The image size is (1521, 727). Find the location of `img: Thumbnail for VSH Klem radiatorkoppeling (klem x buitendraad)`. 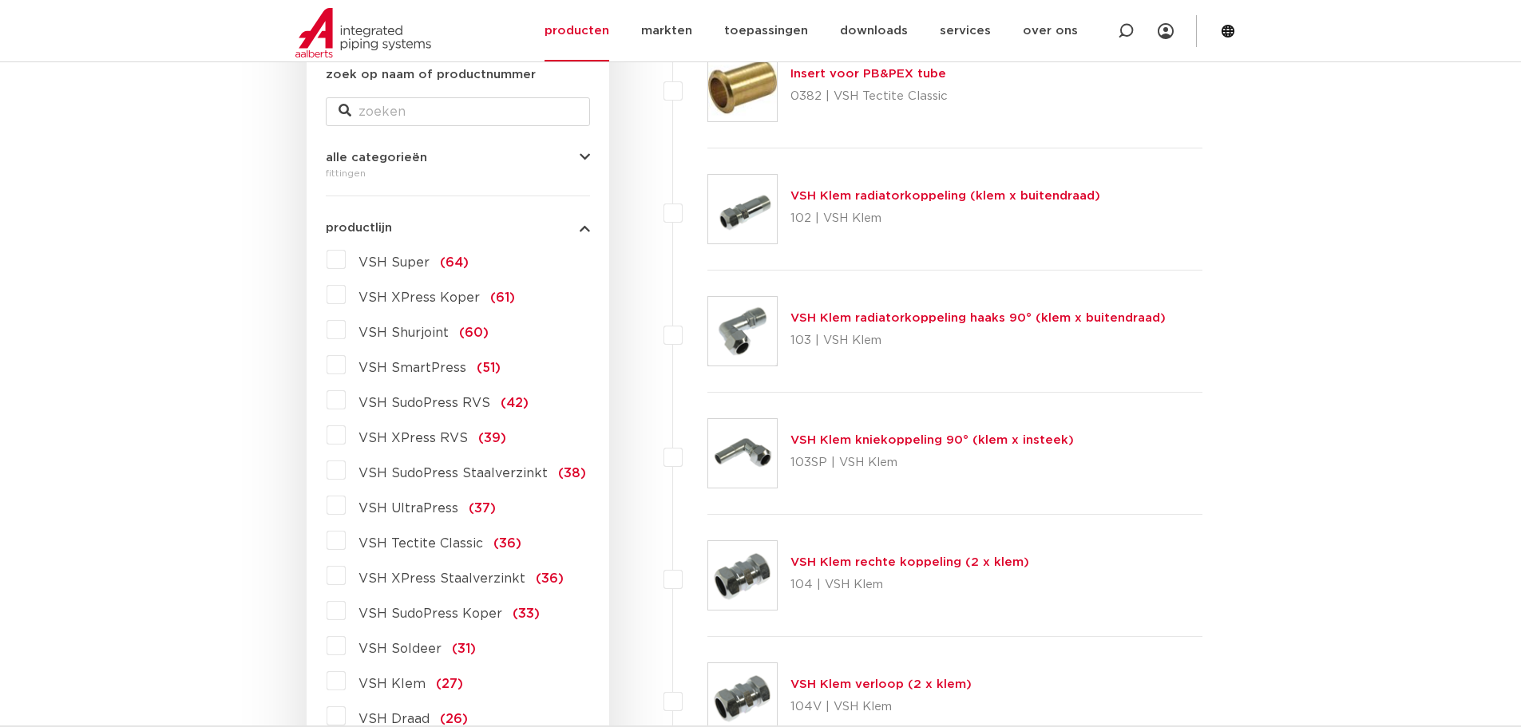

img: Thumbnail for VSH Klem radiatorkoppeling (klem x buitendraad) is located at coordinates (742, 209).